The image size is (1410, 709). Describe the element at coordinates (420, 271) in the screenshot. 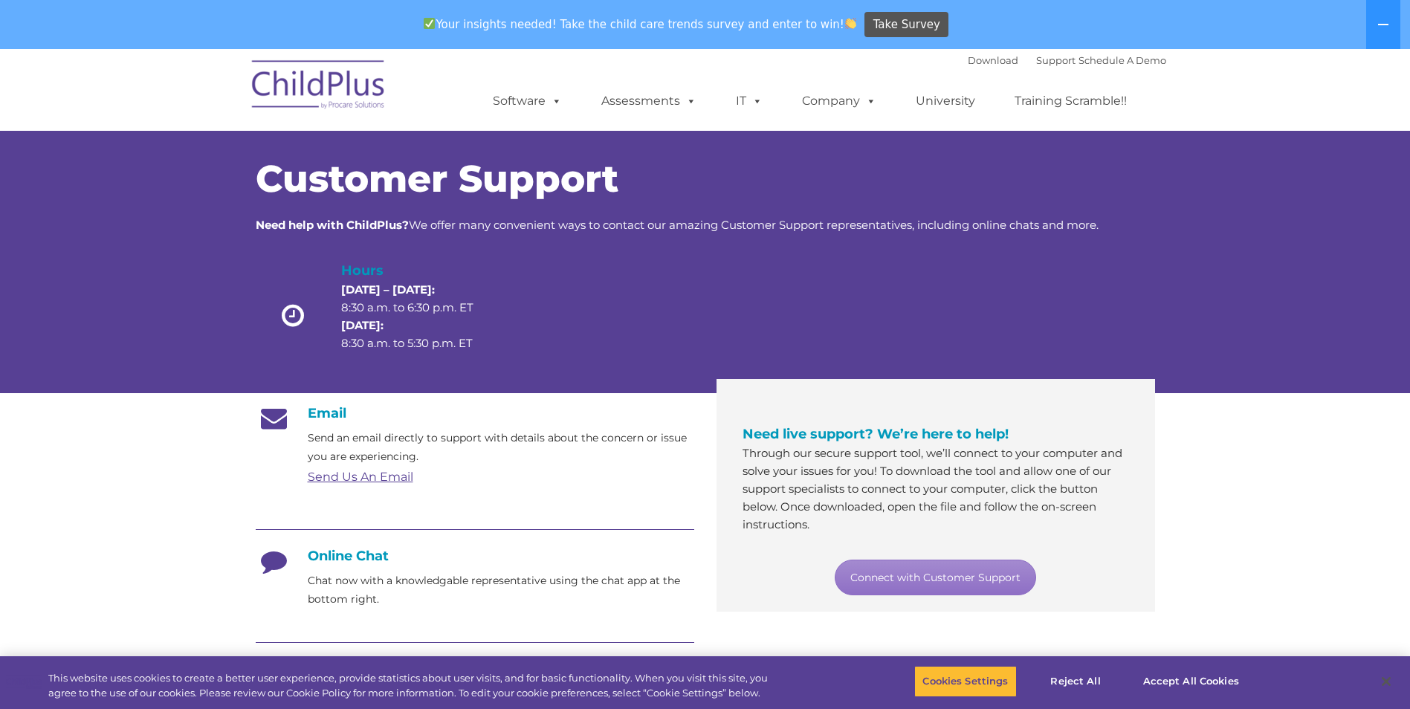

I see `h4: Hours` at that location.